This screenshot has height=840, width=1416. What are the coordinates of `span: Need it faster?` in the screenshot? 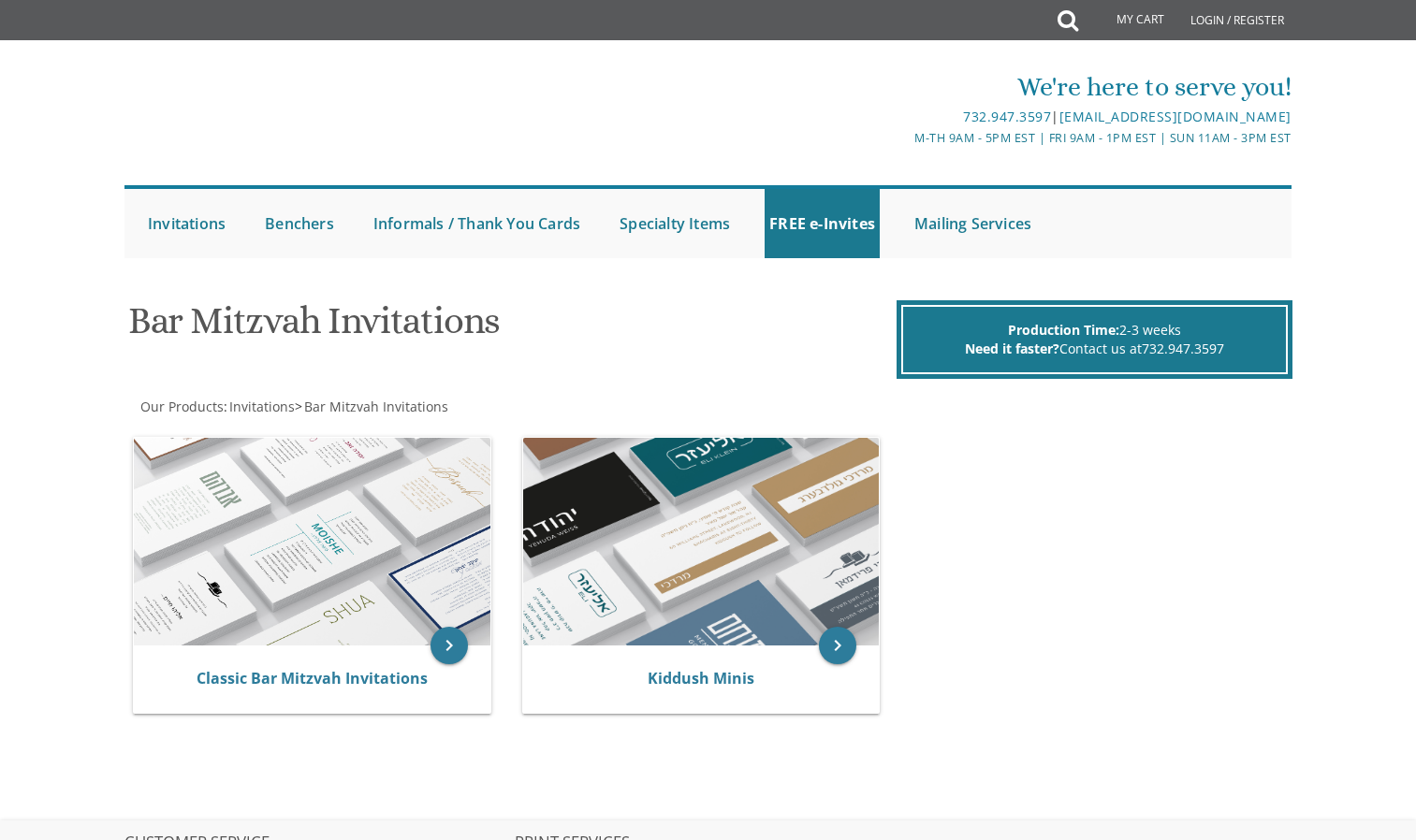 It's located at (1011, 348).